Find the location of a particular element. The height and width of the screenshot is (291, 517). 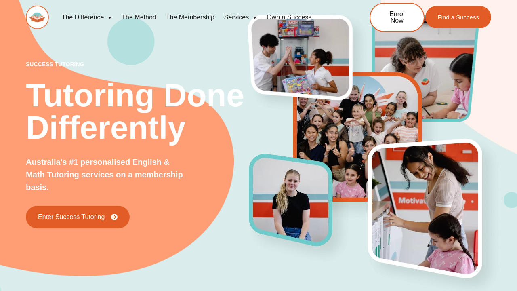

a: Find a Success is located at coordinates (458, 17).